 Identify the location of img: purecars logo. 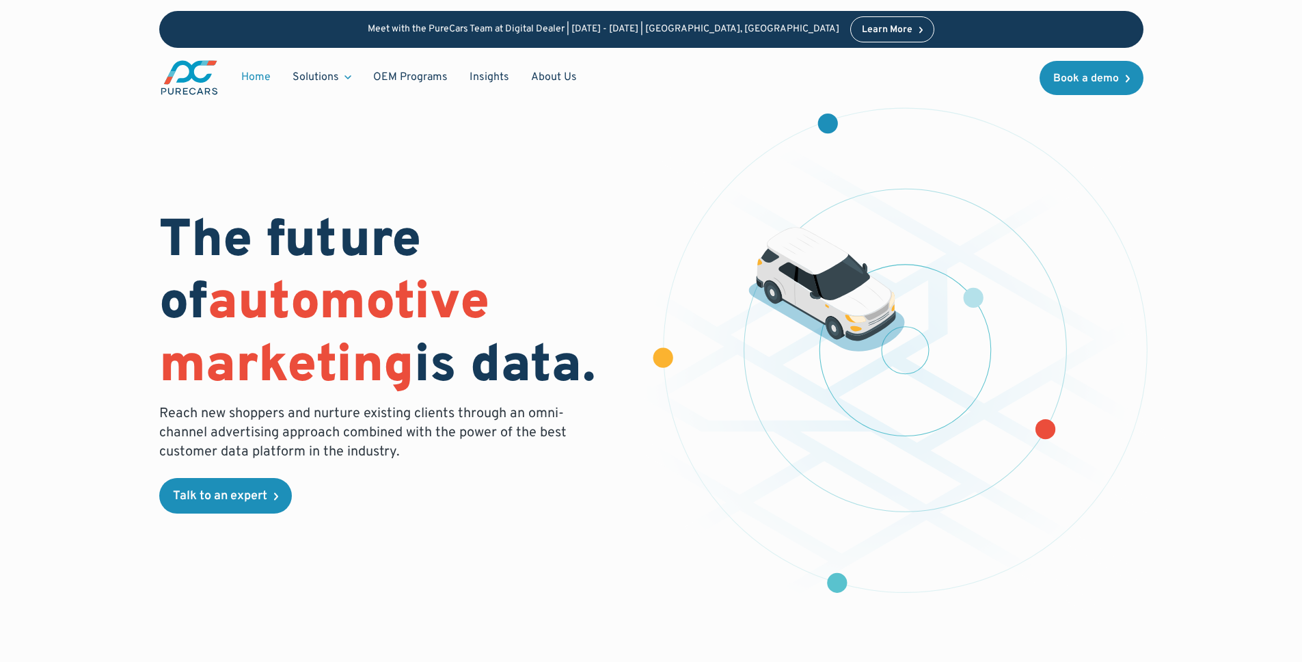
(189, 77).